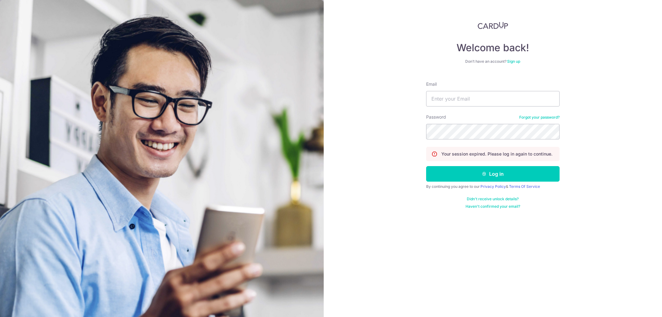 This screenshot has height=317, width=662. What do you see at coordinates (539, 117) in the screenshot?
I see `a: Forgot your password?` at bounding box center [539, 117].